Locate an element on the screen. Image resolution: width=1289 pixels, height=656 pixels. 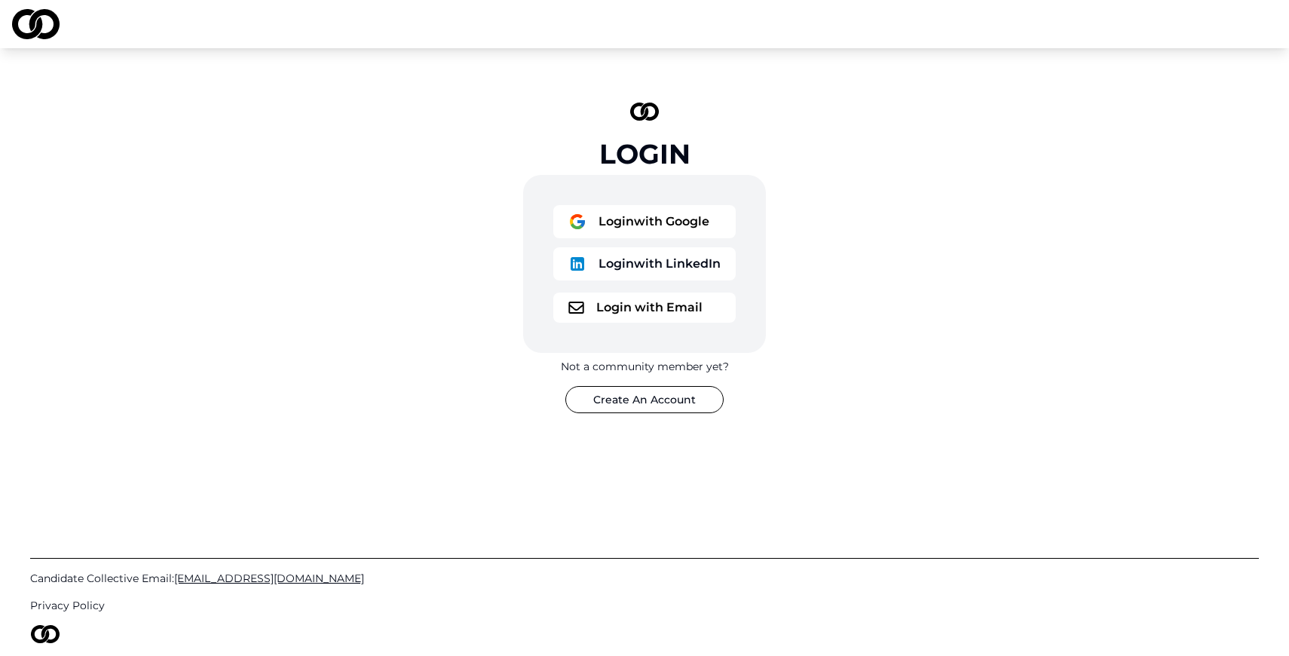
a: Privacy Policy is located at coordinates (645, 605).